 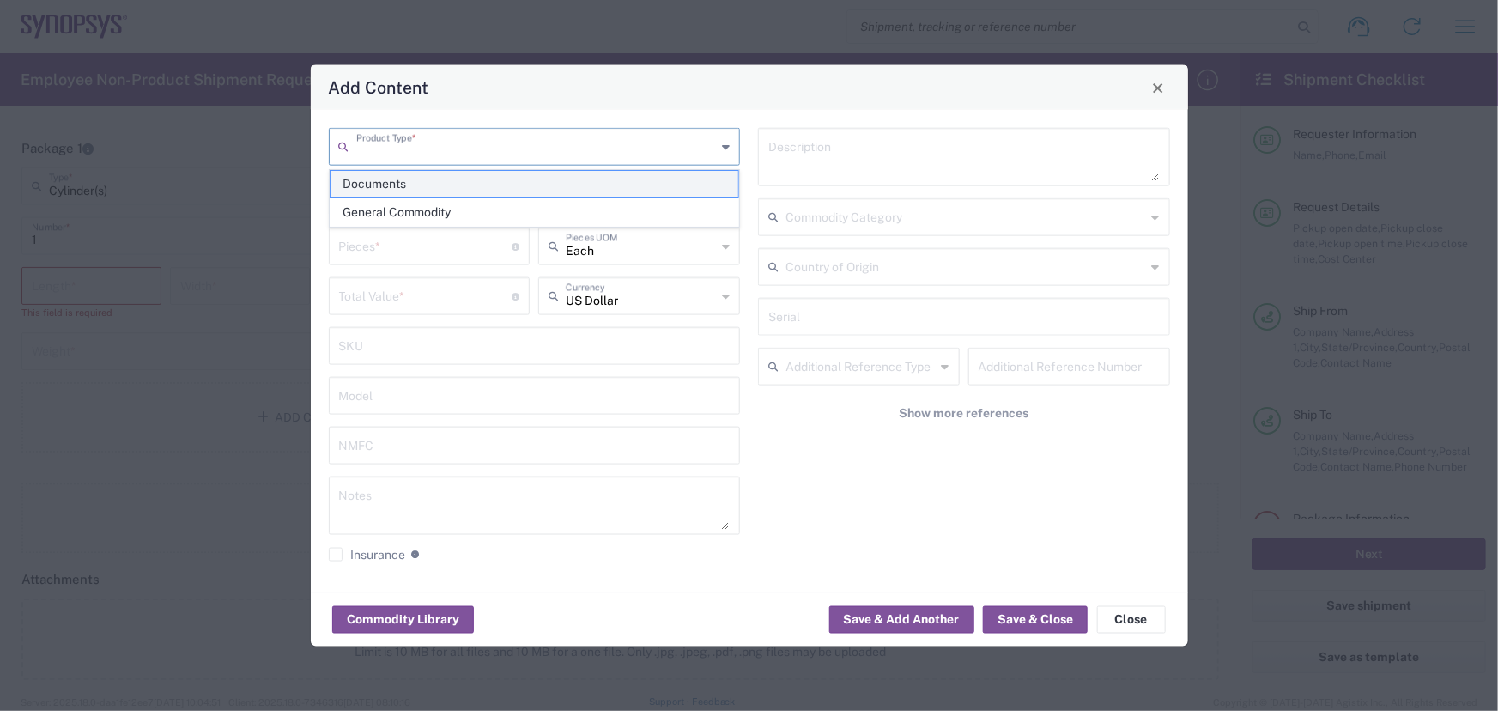 What do you see at coordinates (403, 619) in the screenshot?
I see `button: Commodity Library` at bounding box center [403, 619].